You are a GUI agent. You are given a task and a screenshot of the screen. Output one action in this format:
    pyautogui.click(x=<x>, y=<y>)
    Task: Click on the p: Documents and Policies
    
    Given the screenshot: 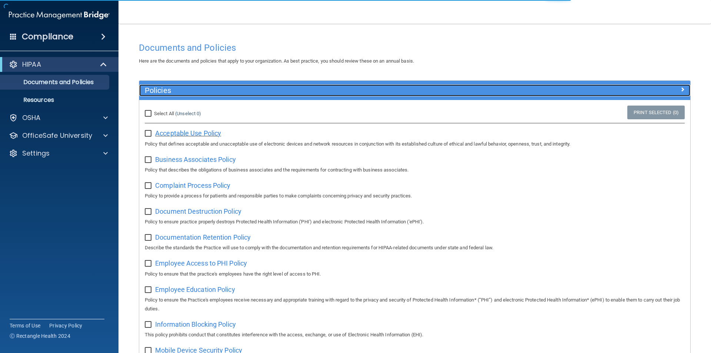 What is the action you would take?
    pyautogui.click(x=55, y=82)
    